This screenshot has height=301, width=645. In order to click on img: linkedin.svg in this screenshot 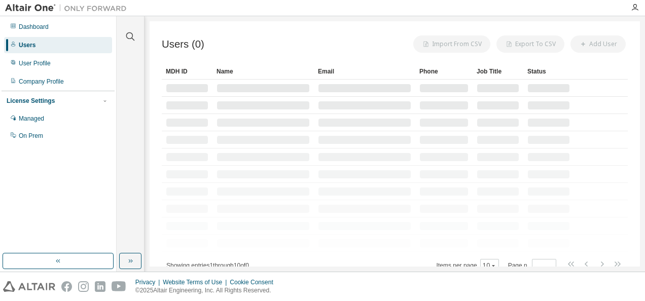, I will do `click(100, 286)`.